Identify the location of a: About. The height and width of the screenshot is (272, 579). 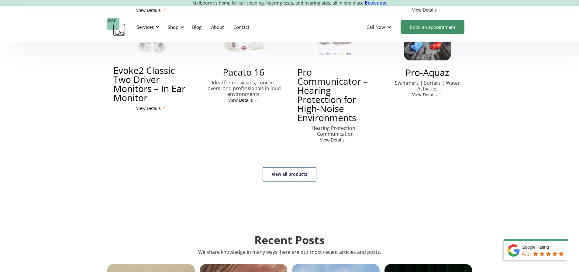
(217, 27).